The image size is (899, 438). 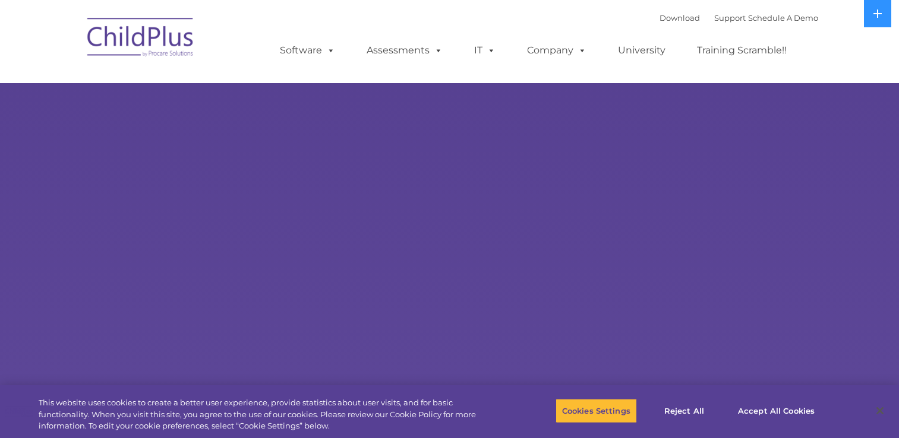 What do you see at coordinates (679, 18) in the screenshot?
I see `a: Download` at bounding box center [679, 18].